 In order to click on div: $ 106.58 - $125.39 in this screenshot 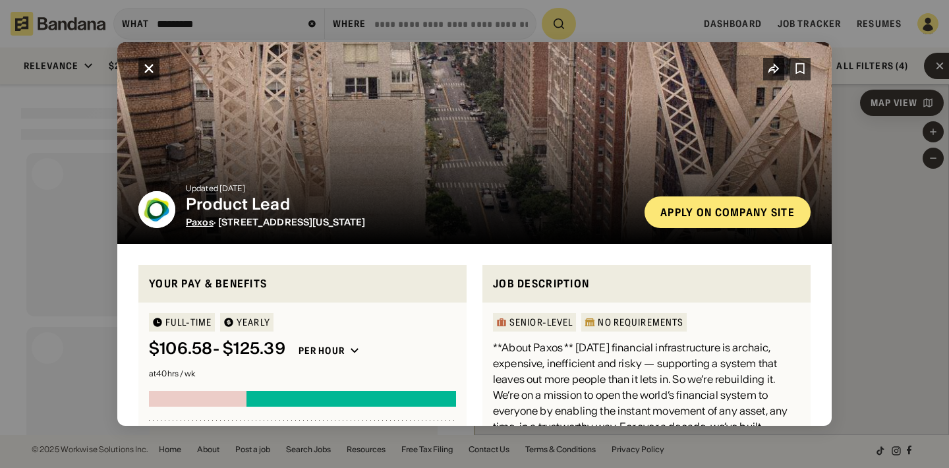, I will do `click(217, 349)`.